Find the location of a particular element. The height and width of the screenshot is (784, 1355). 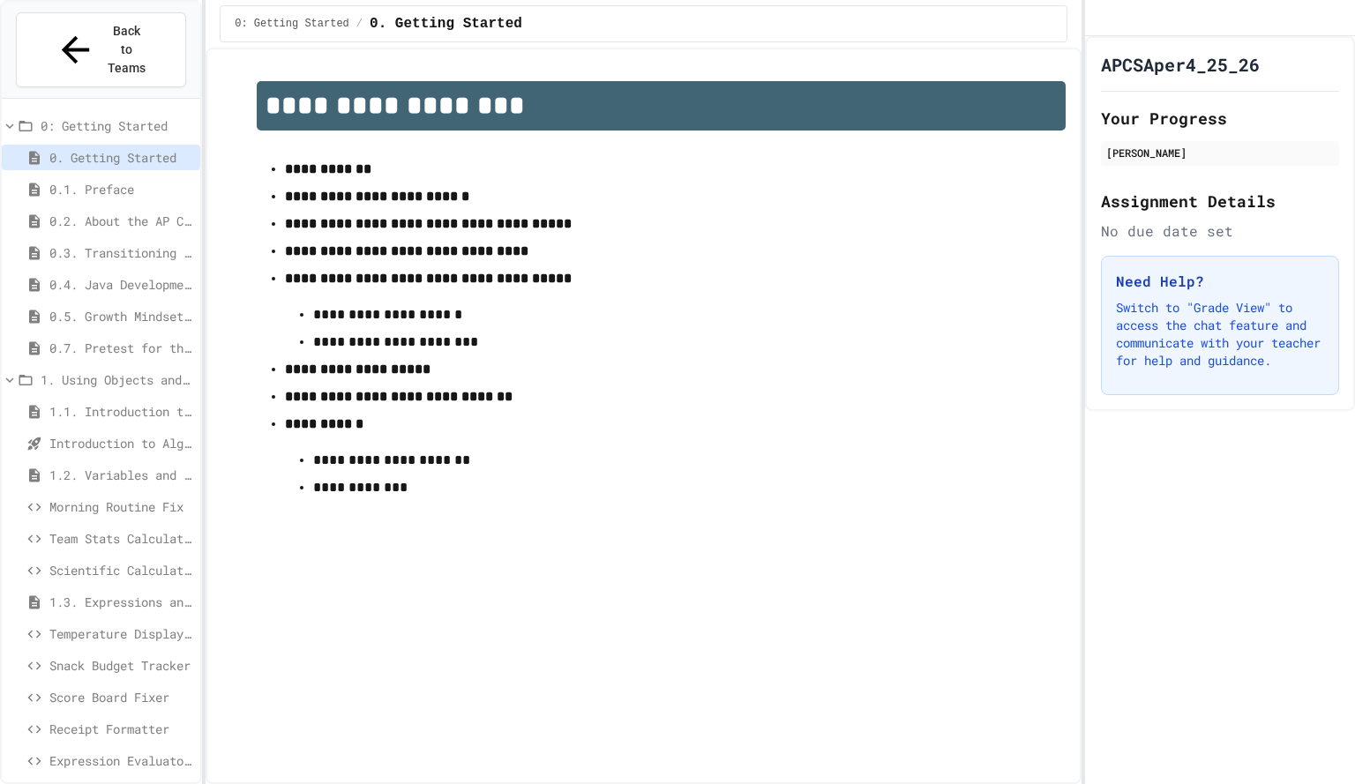

h2: Your Progress is located at coordinates (1220, 118).